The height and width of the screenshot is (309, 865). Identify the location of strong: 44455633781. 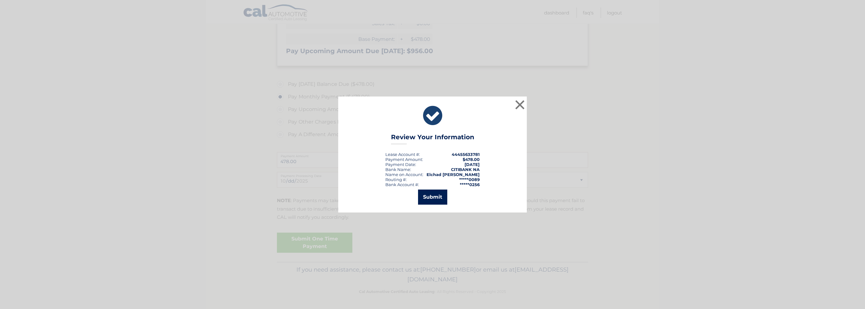
(465, 154).